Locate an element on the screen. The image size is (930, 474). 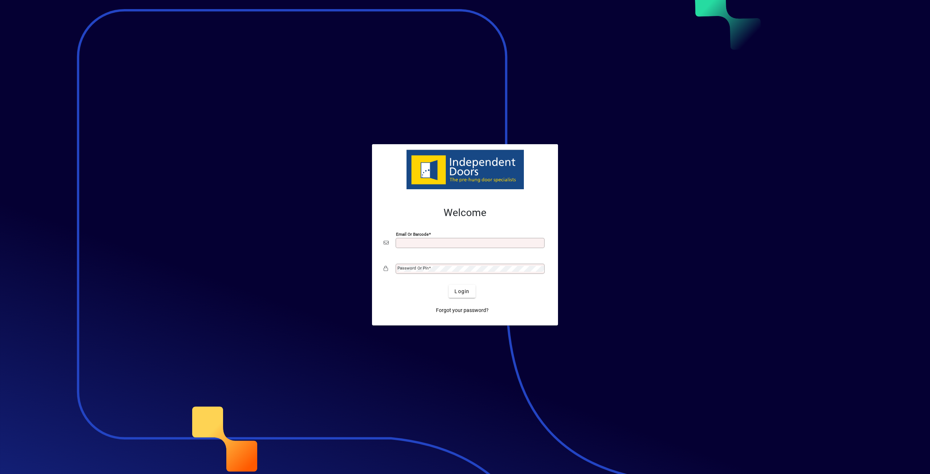
a: Forgot your password? is located at coordinates (462, 310).